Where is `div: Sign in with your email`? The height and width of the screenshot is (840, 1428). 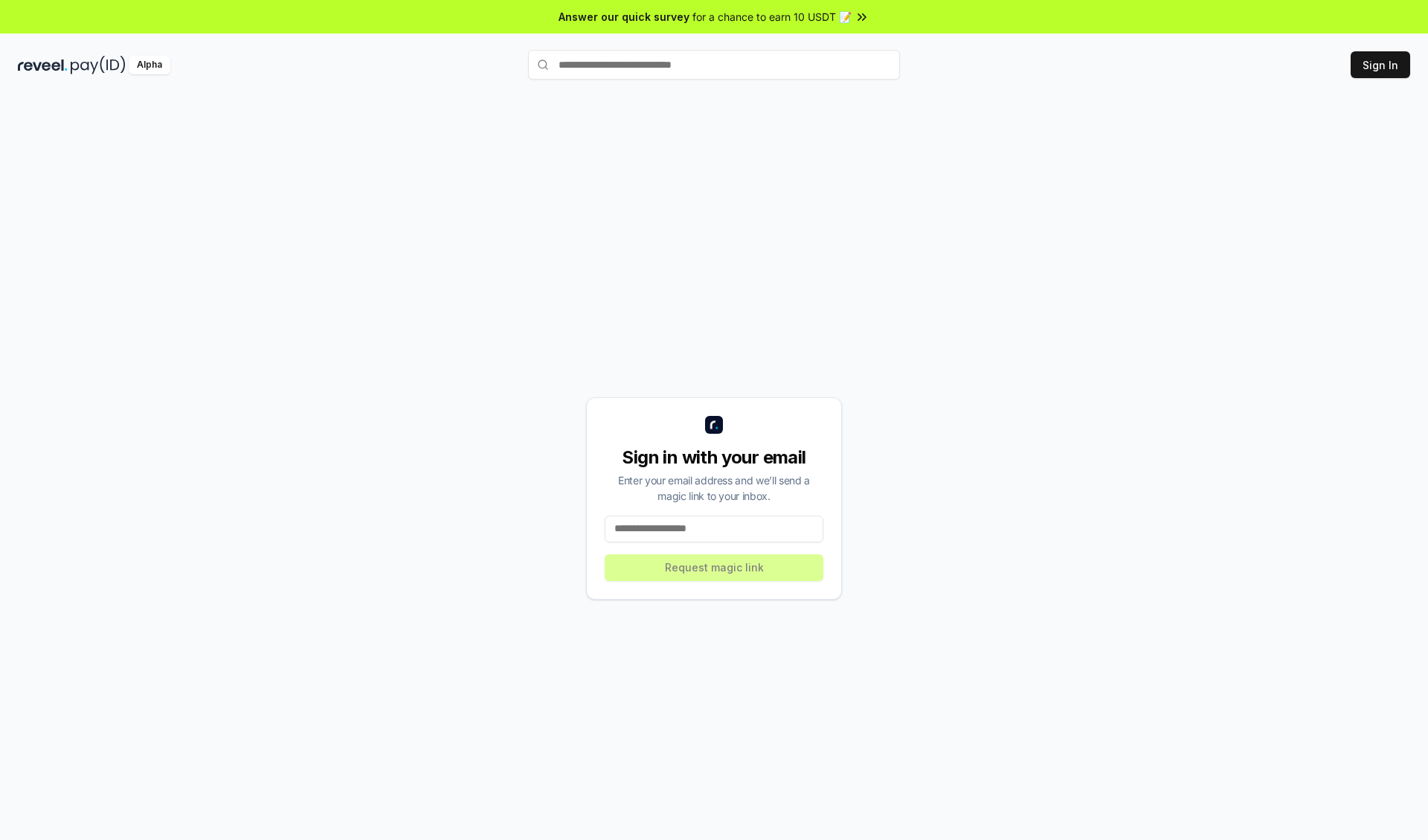 div: Sign in with your email is located at coordinates (714, 458).